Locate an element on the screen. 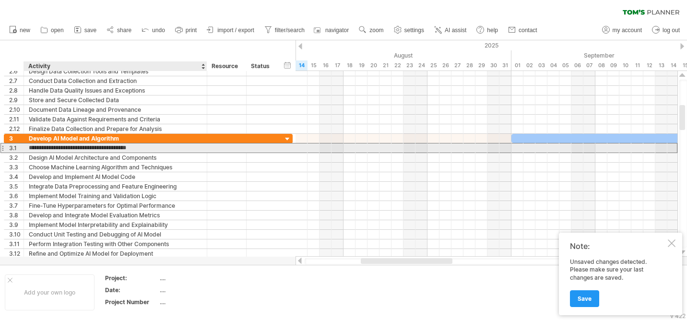  div: Design Data Collection Tools and Templates is located at coordinates (115, 71).